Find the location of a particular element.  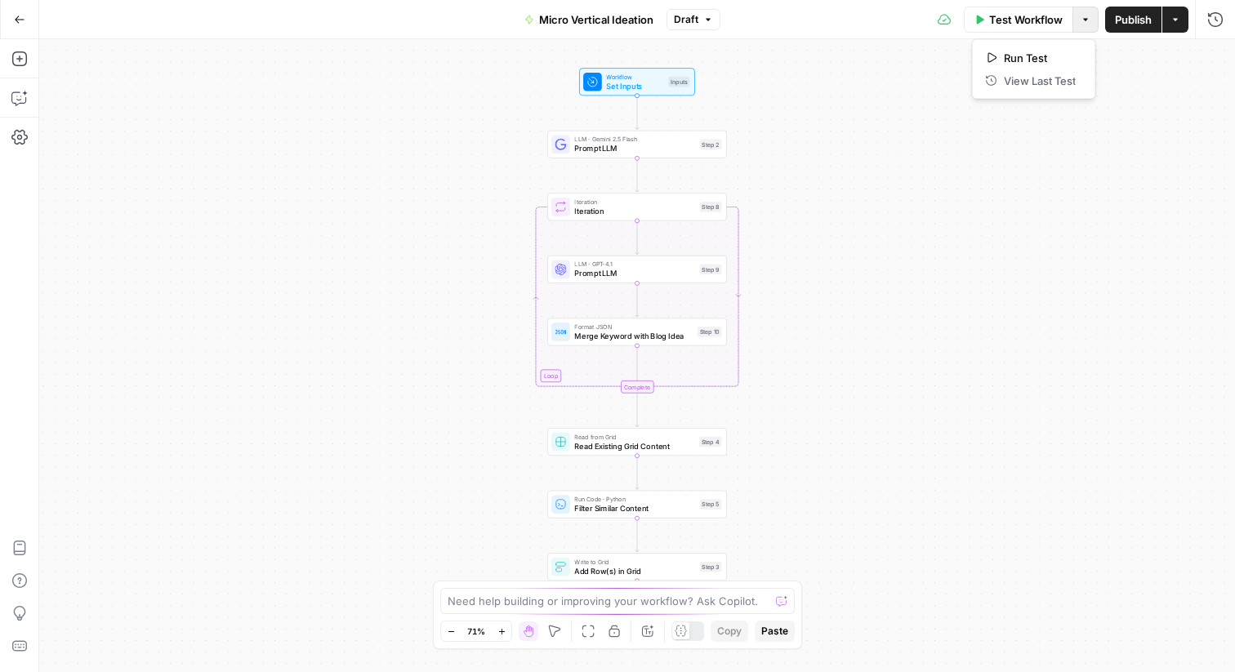

g: Edge from start to step_2 is located at coordinates (637, 112).